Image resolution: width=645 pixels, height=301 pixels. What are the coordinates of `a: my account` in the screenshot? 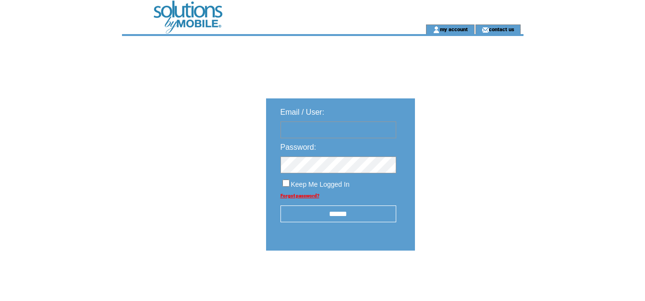 It's located at (454, 29).